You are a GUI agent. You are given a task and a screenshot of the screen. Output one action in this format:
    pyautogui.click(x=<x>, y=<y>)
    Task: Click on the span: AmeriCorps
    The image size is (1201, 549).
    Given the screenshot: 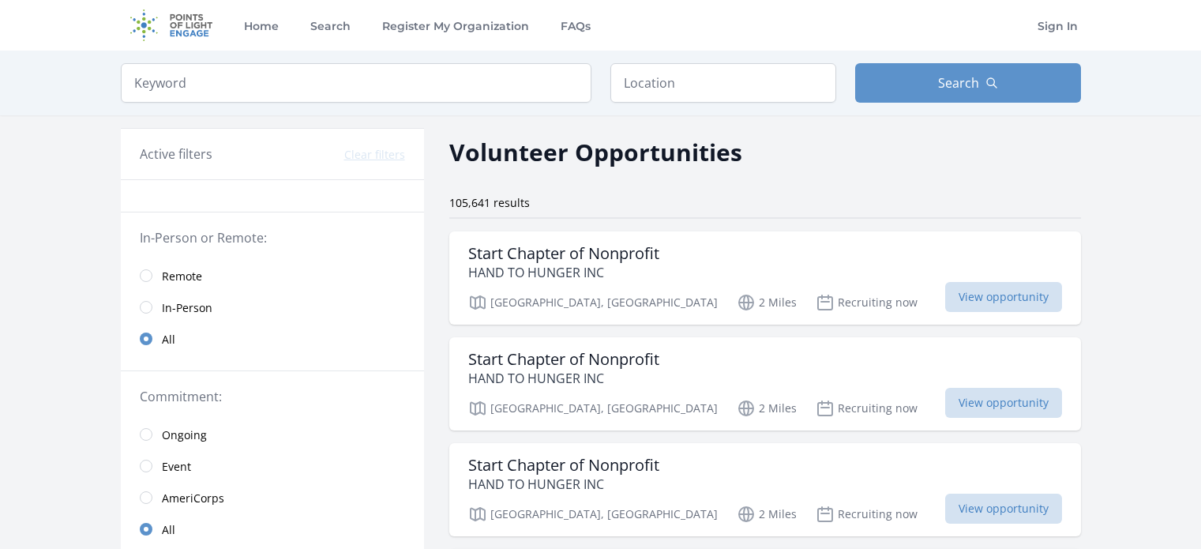 What is the action you would take?
    pyautogui.click(x=193, y=498)
    